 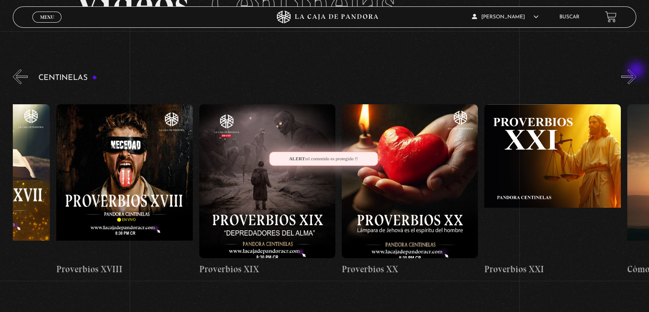 I want to click on h4: Proverbios XIX, so click(x=267, y=269).